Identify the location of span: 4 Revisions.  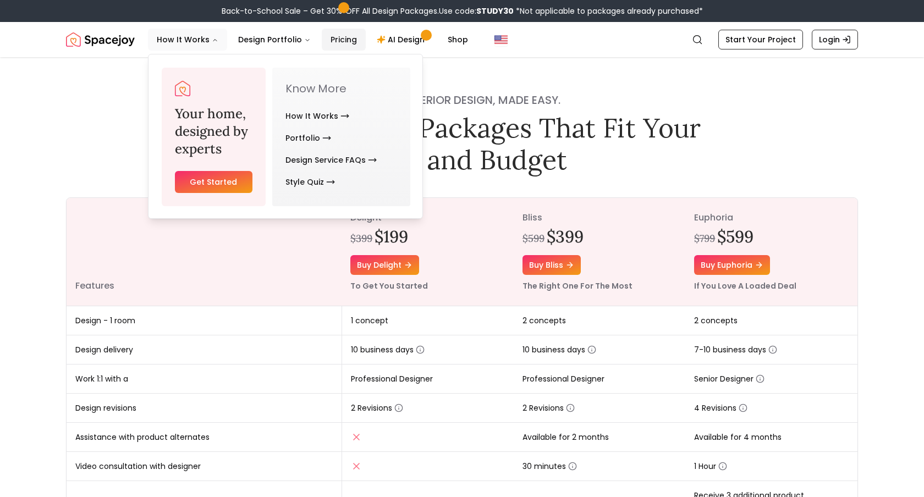
(720, 408).